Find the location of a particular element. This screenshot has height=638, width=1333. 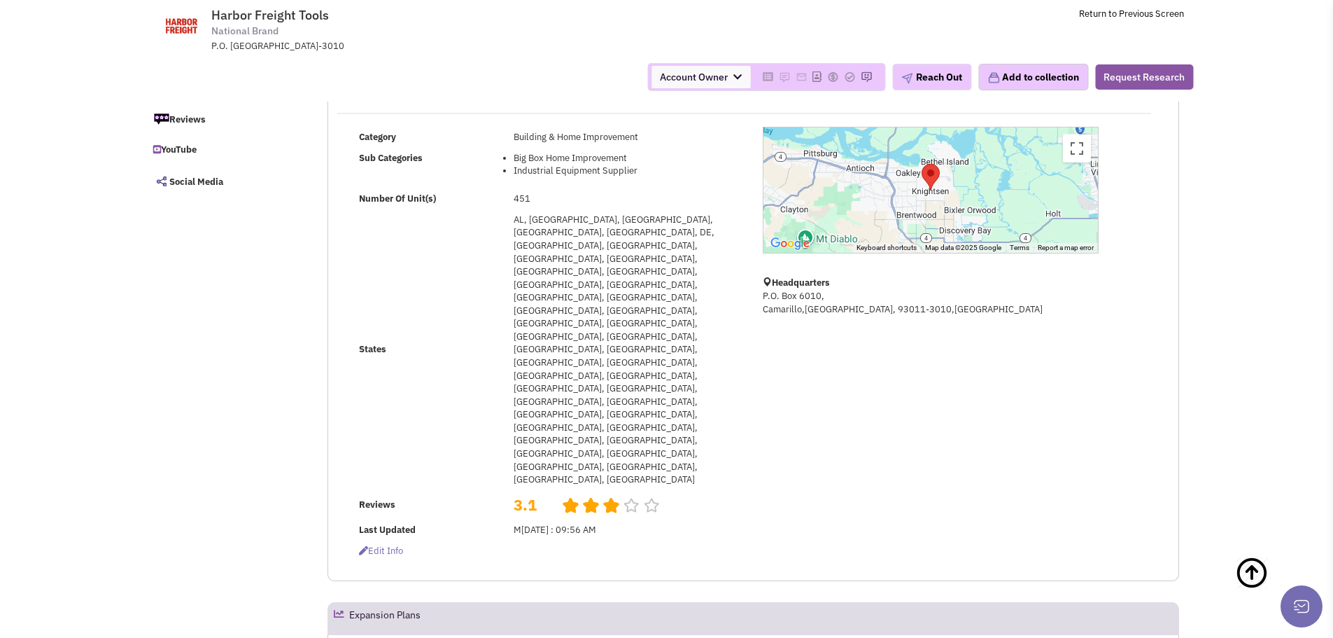

button: Reach Out is located at coordinates (932, 77).